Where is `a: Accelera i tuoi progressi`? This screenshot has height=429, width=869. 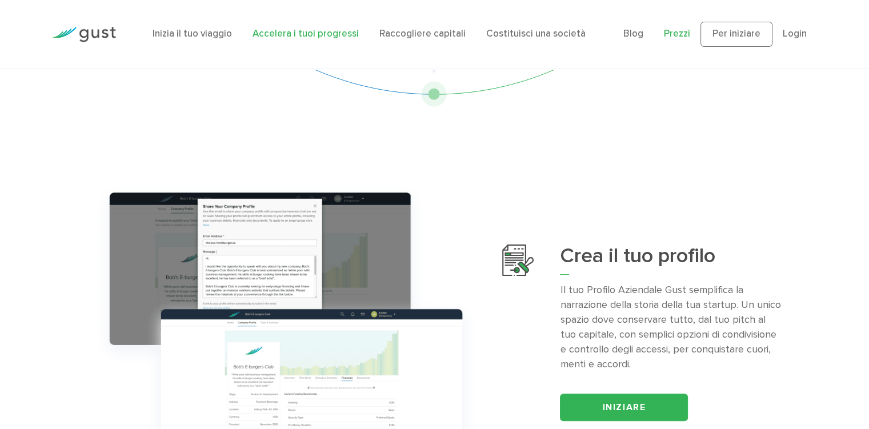 a: Accelera i tuoi progressi is located at coordinates (306, 34).